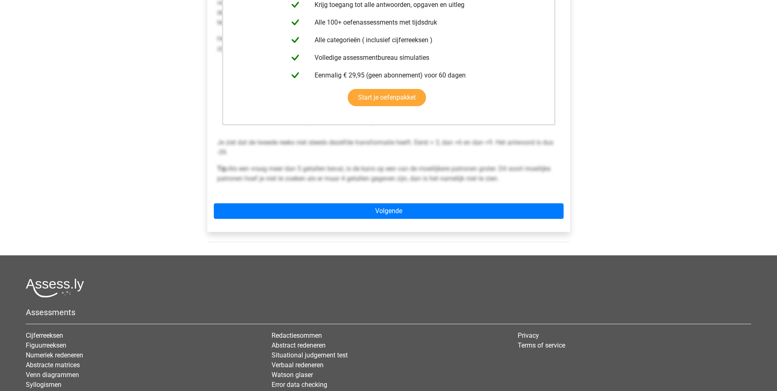 This screenshot has height=391, width=777. I want to click on a: Situational judgement test, so click(309, 355).